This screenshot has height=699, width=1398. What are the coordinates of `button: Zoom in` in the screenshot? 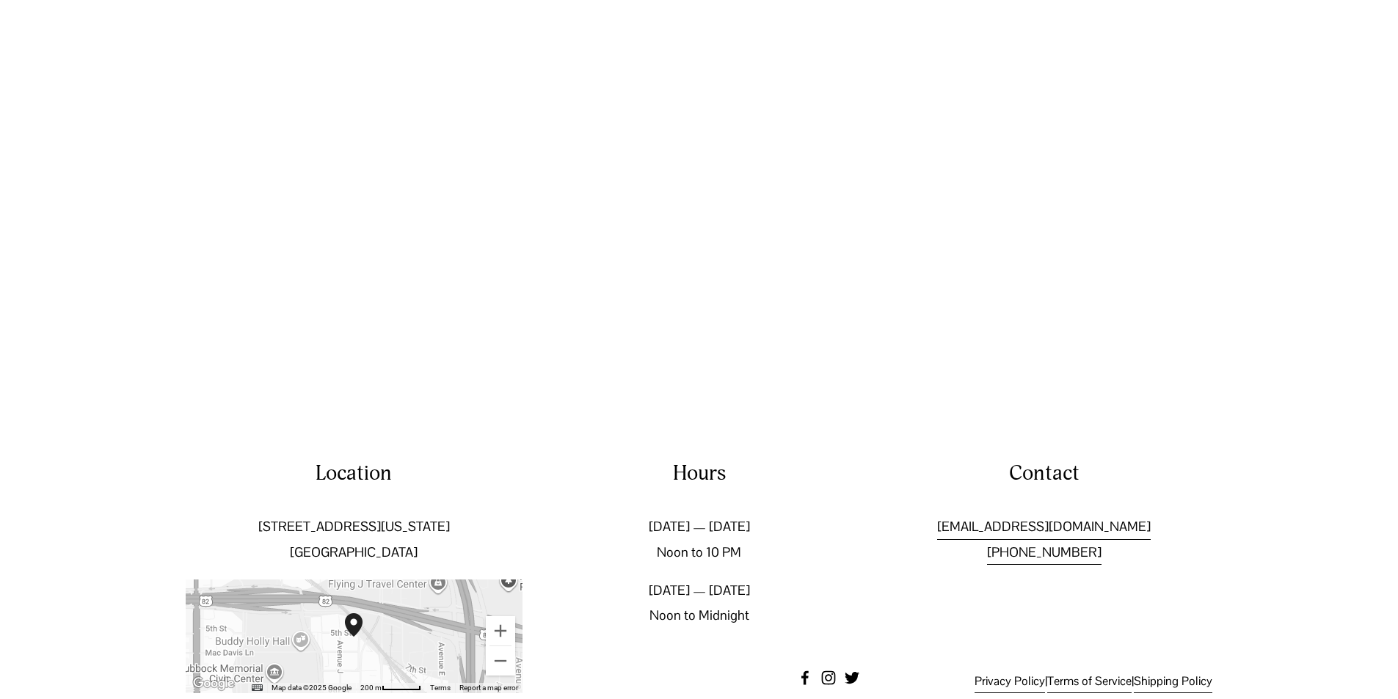 It's located at (500, 631).